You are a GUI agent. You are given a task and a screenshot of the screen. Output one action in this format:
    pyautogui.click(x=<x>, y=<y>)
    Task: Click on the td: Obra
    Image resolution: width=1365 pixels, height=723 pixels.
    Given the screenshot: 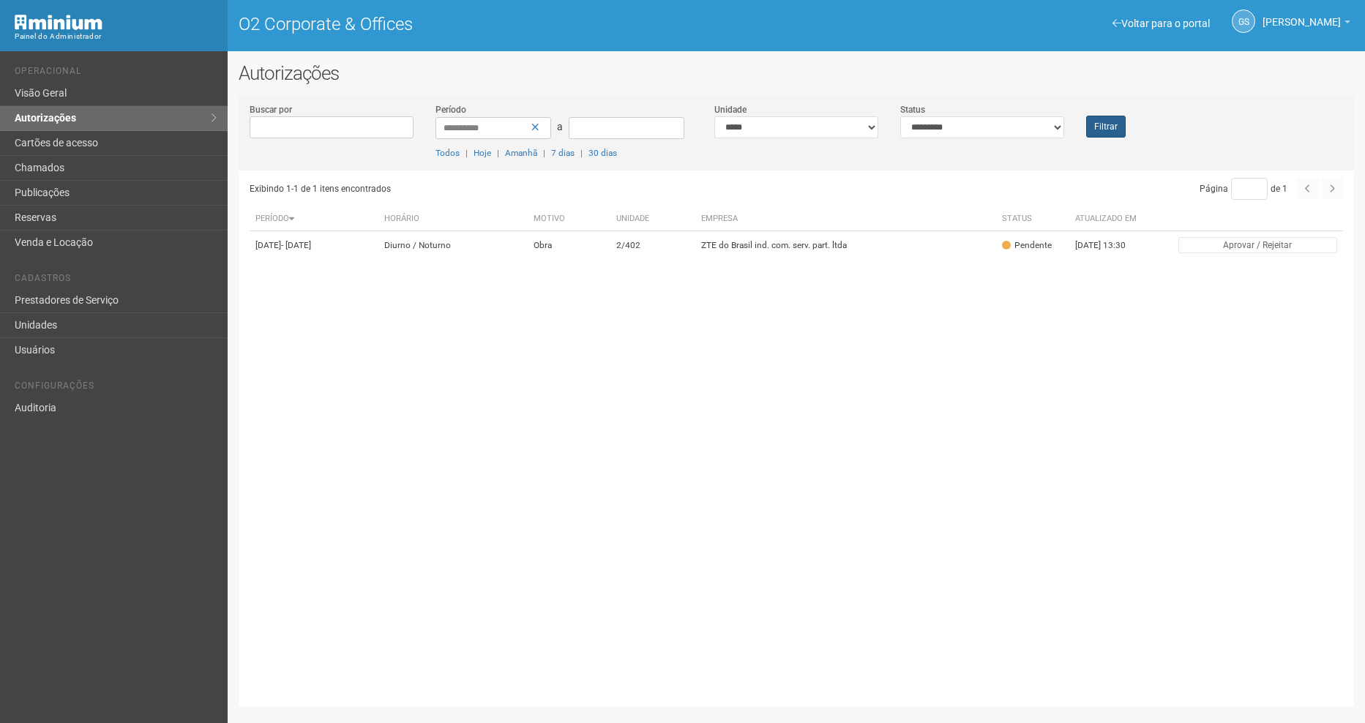 What is the action you would take?
    pyautogui.click(x=569, y=245)
    